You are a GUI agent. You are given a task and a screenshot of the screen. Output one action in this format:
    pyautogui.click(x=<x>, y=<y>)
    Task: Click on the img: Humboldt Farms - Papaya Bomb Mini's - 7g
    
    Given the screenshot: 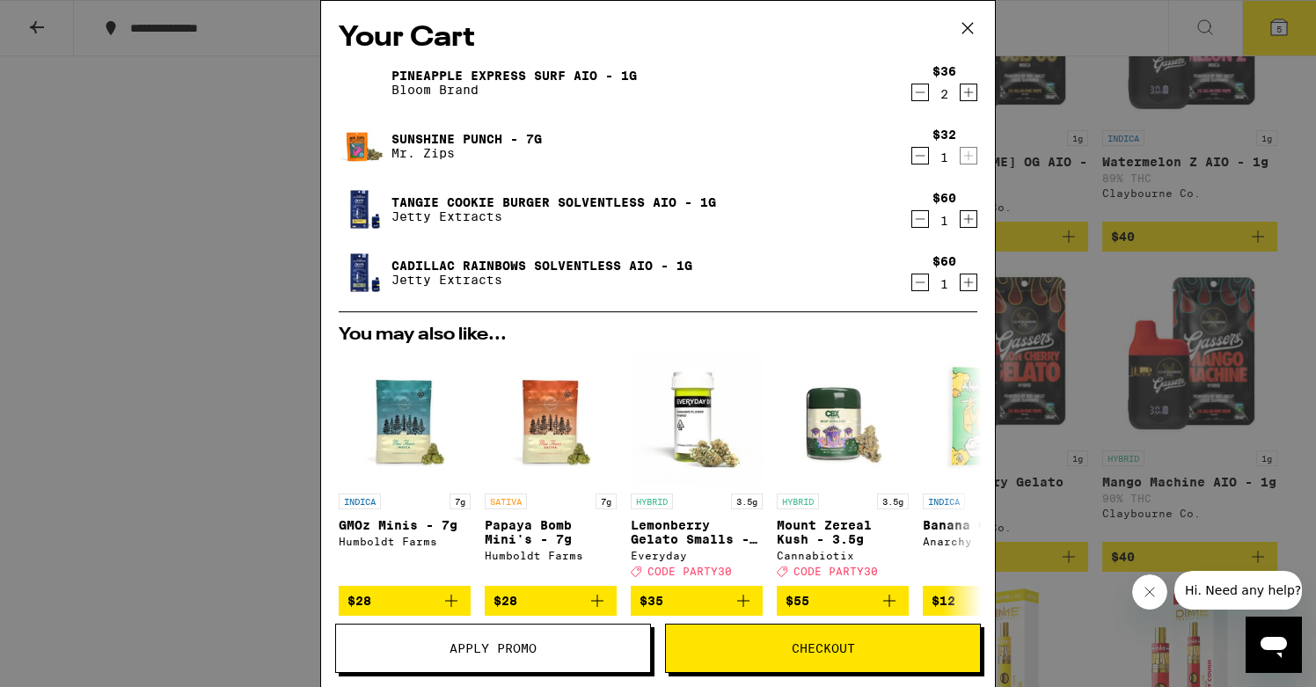 What is the action you would take?
    pyautogui.click(x=550, y=419)
    